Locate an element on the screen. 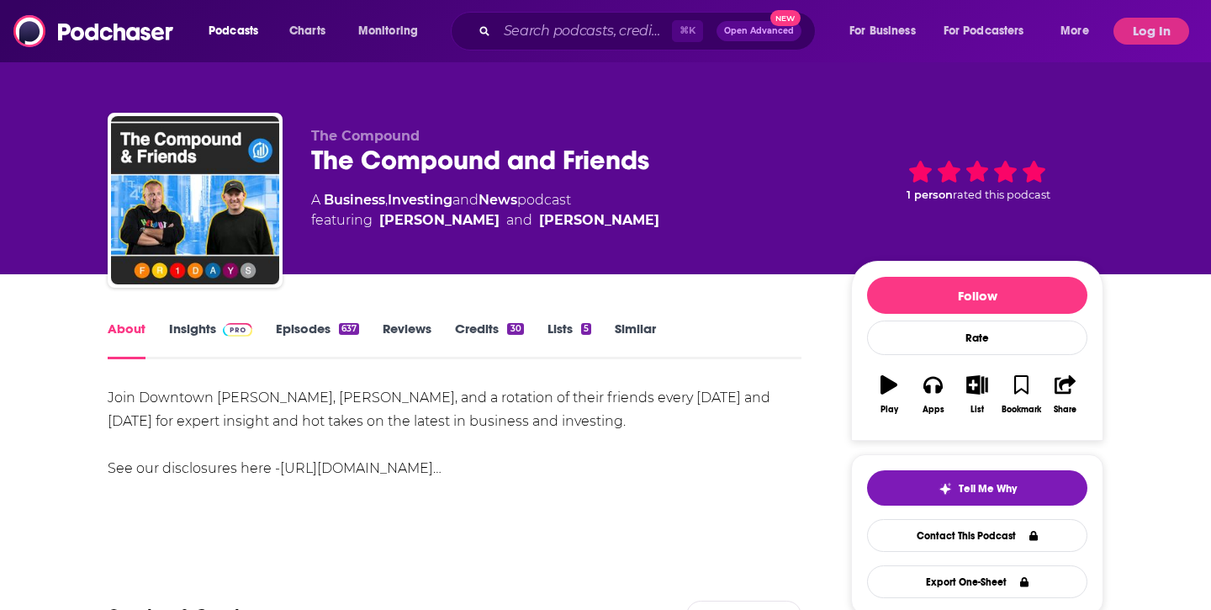 Image resolution: width=1211 pixels, height=610 pixels. a: Business is located at coordinates (354, 199).